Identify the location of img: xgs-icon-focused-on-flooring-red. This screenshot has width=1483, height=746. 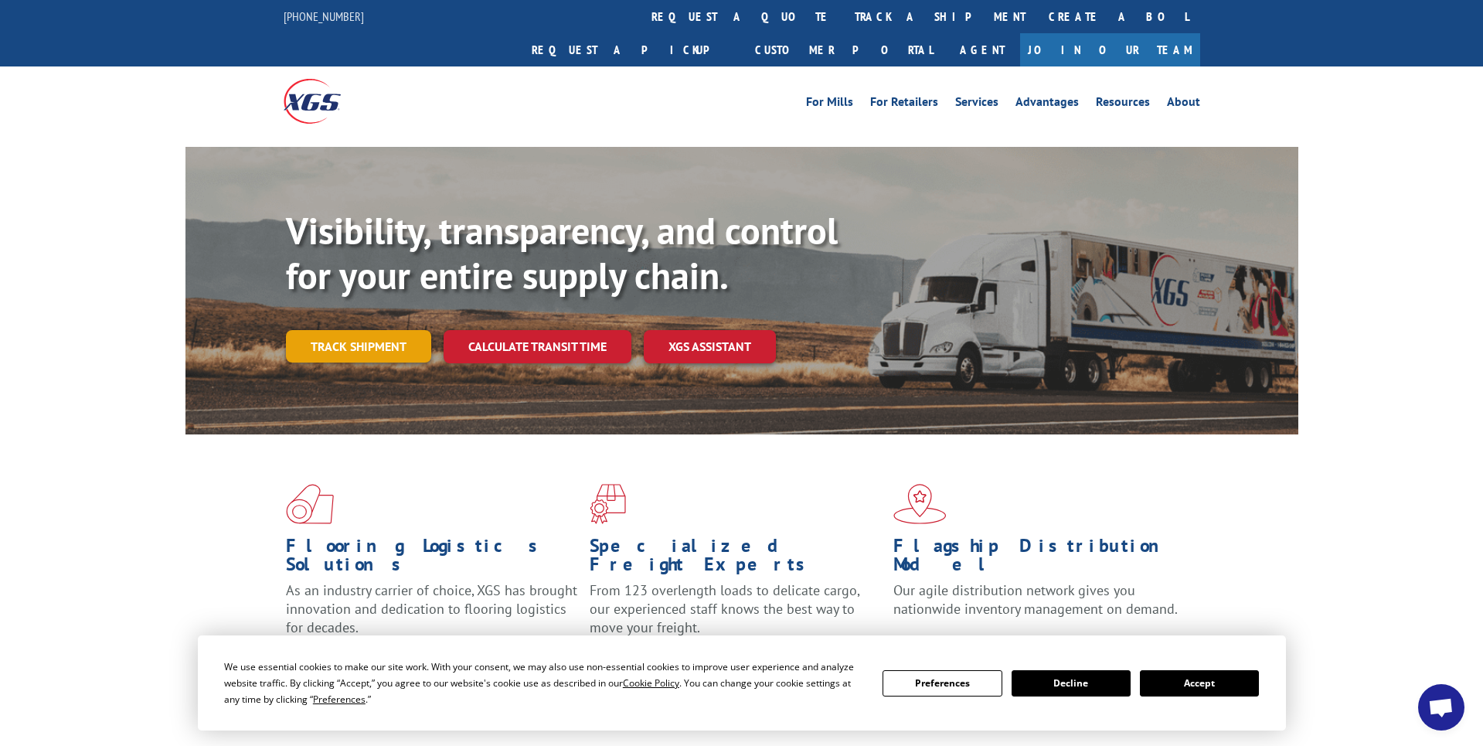
(608, 504).